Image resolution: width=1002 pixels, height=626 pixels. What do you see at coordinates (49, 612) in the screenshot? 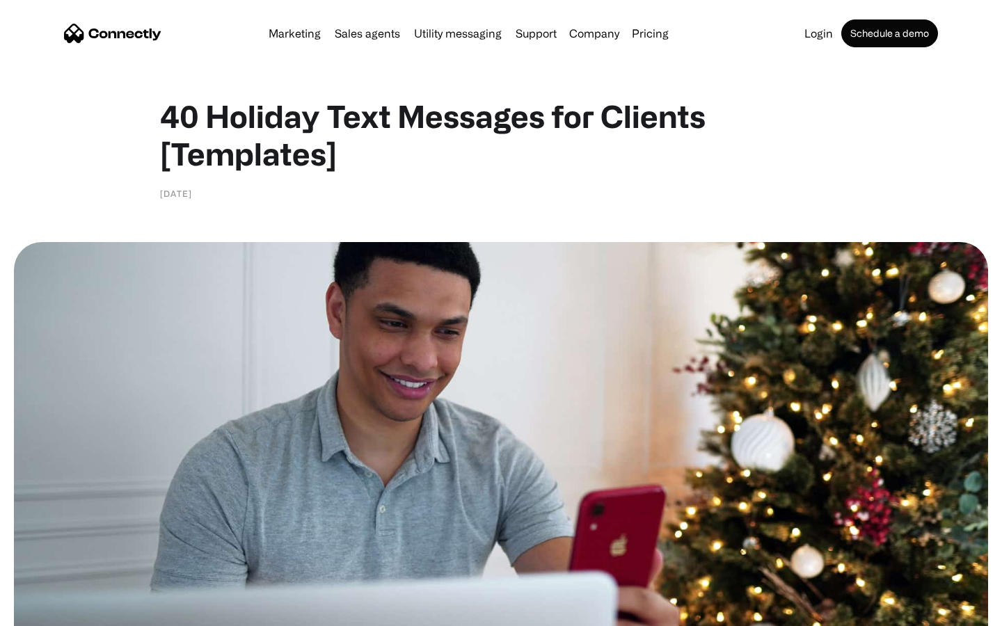
I see `aside: Language selected: English` at bounding box center [49, 612].